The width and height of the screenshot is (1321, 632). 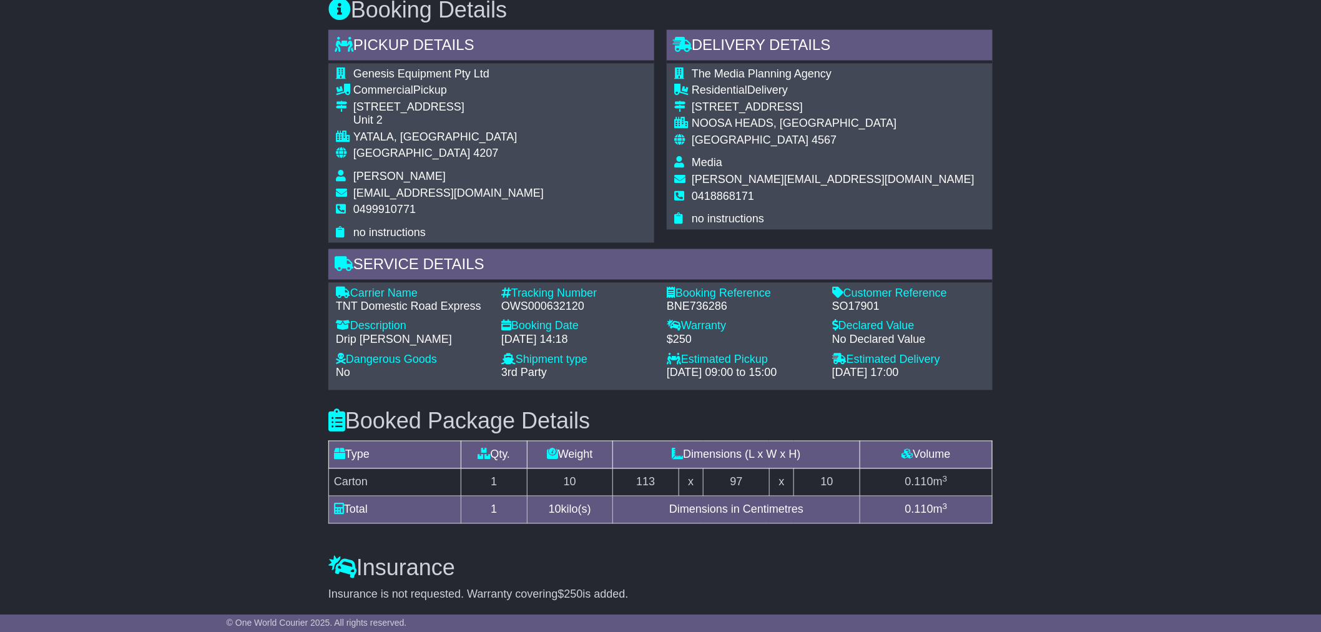 What do you see at coordinates (395, 455) in the screenshot?
I see `td: Type` at bounding box center [395, 455].